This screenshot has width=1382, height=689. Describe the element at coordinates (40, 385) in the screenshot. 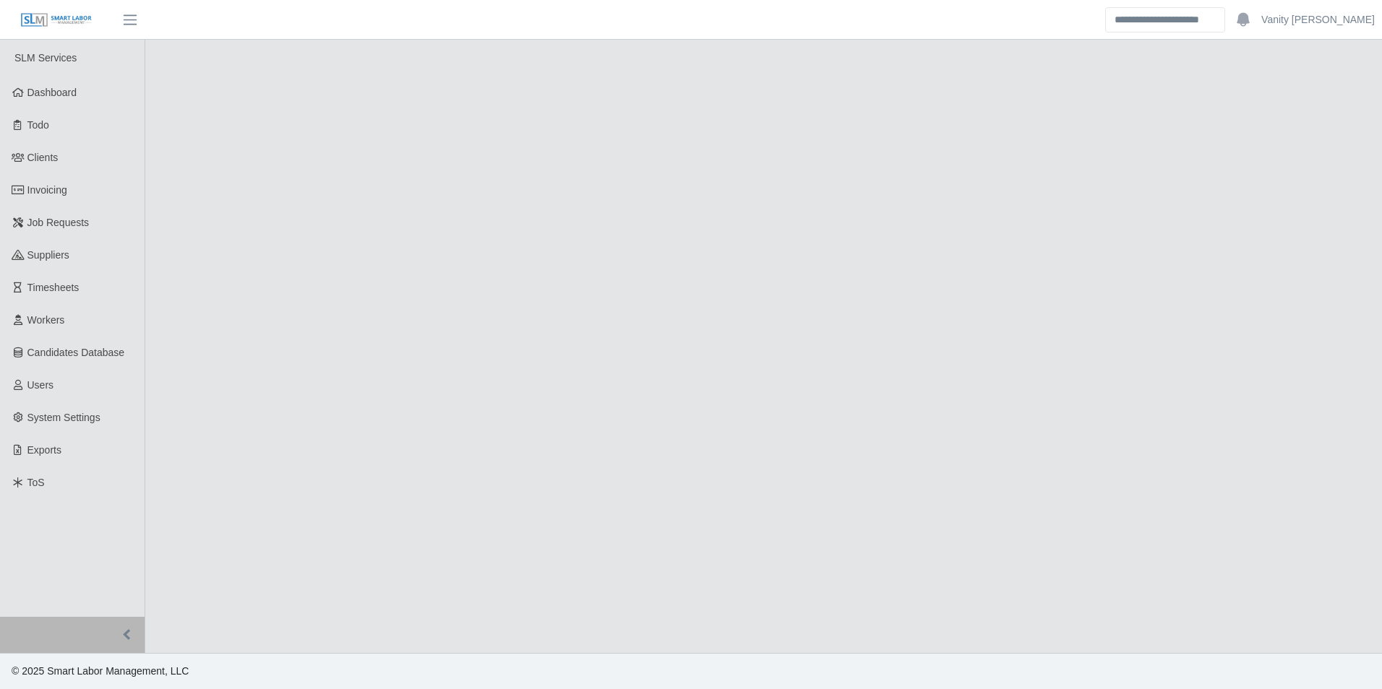

I see `span: Users` at that location.